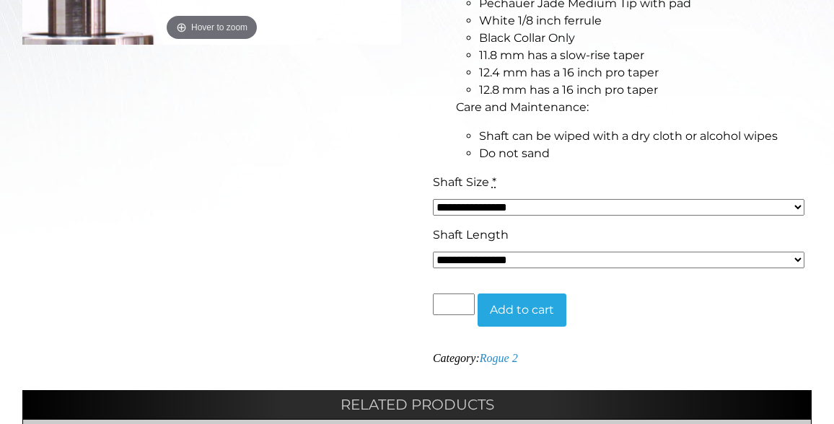 The width and height of the screenshot is (834, 424). I want to click on button: Add to cart, so click(522, 310).